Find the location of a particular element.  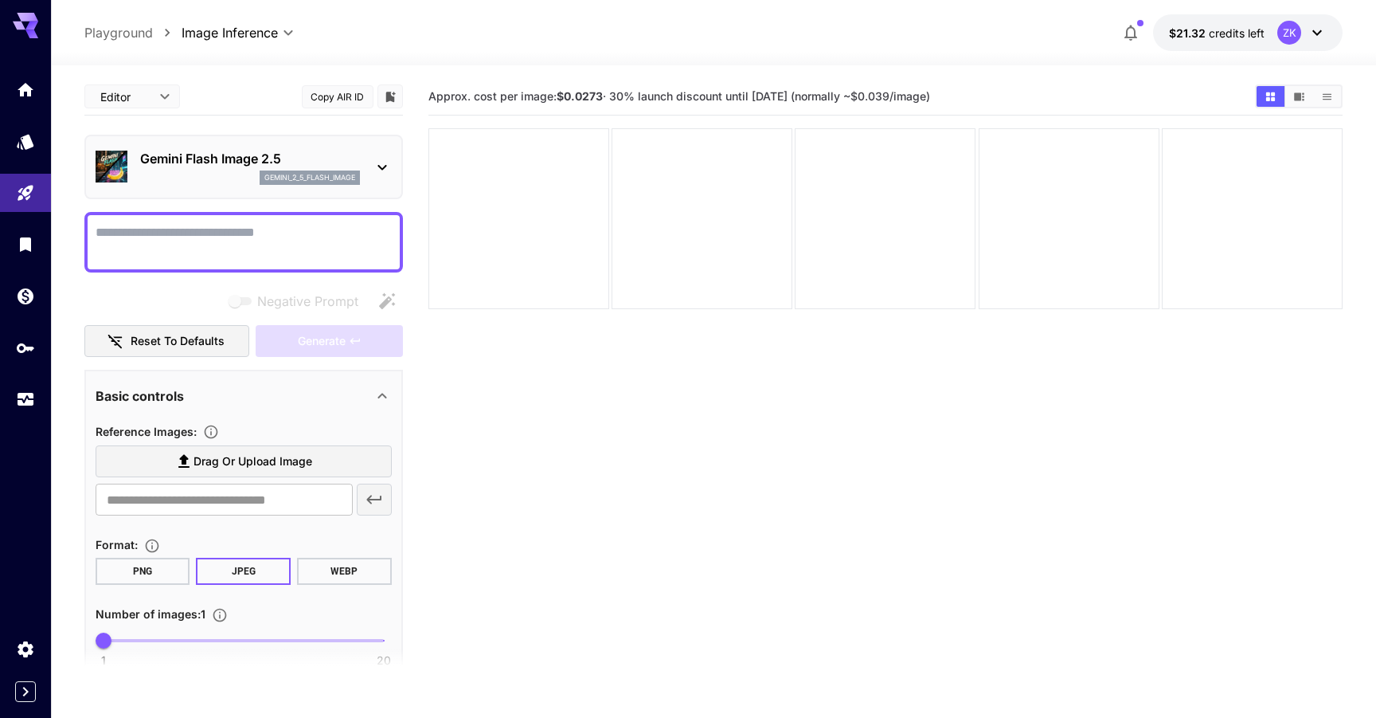

span: Number of images : 1 is located at coordinates (151, 613).